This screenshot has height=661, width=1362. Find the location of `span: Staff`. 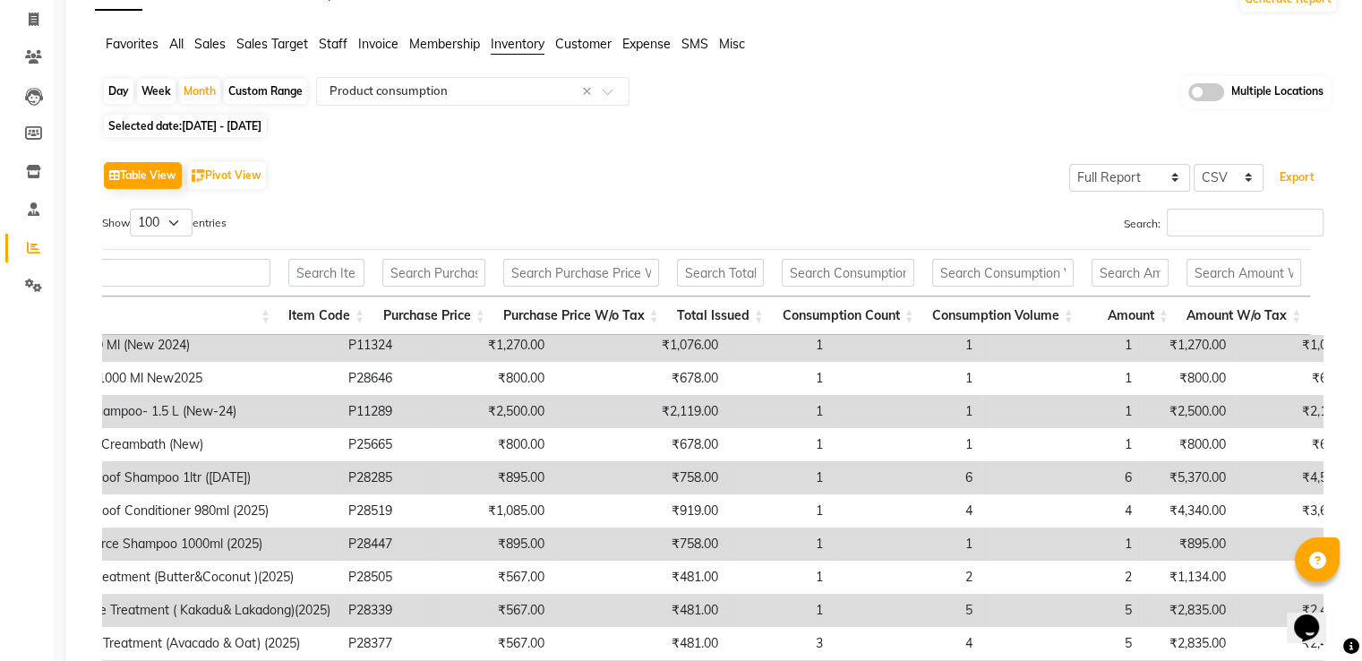

span: Staff is located at coordinates (333, 44).